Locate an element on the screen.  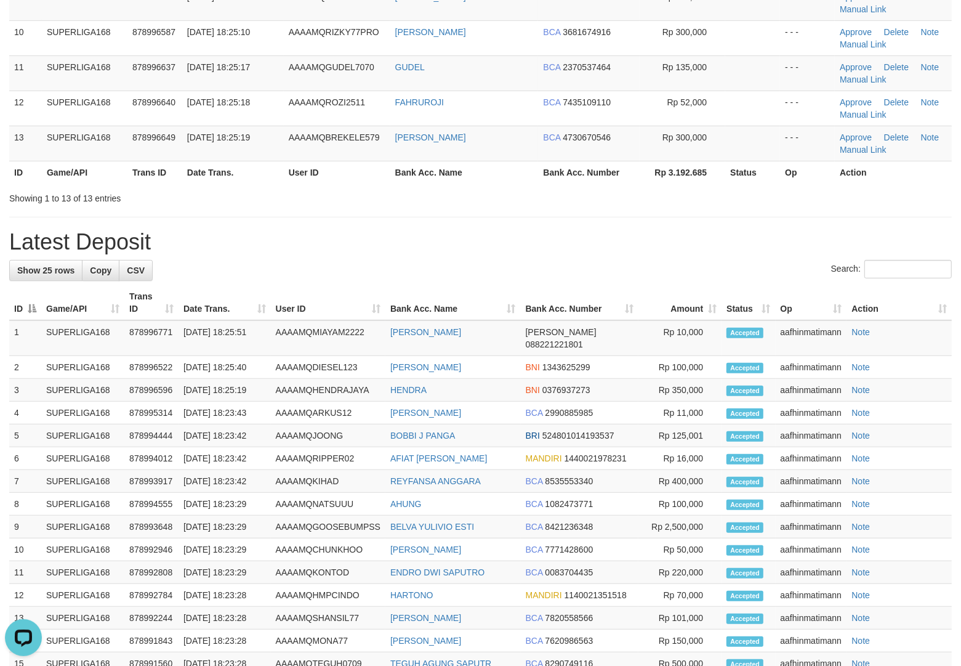
td: Rp 350,000 is located at coordinates (680, 390).